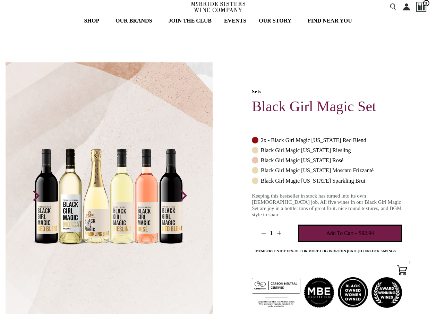  Describe the element at coordinates (326, 106) in the screenshot. I see `h1: Black Girl Magic Set` at that location.